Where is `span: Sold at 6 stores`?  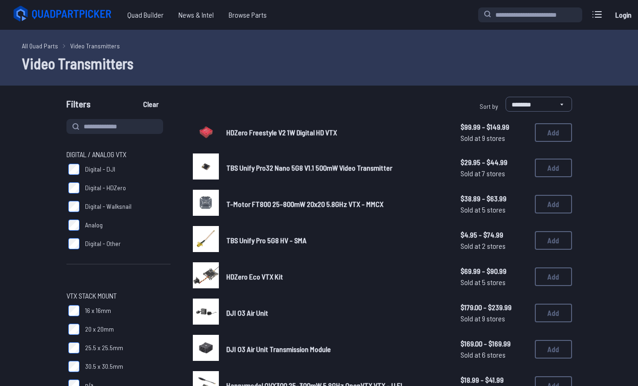 span: Sold at 6 stores is located at coordinates (494, 355).